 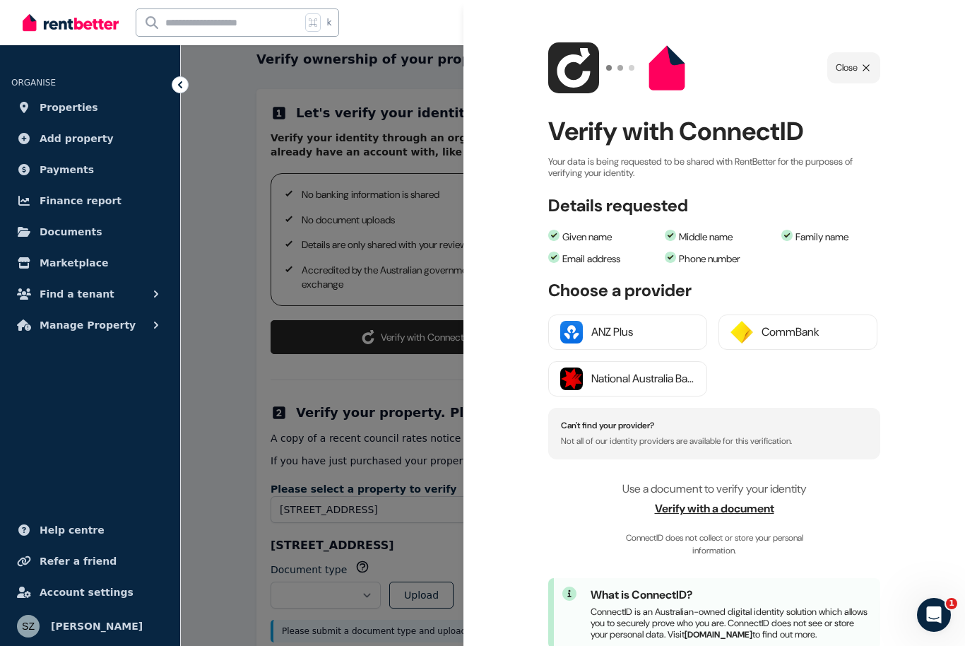 What do you see at coordinates (90, 592) in the screenshot?
I see `a: Account settings` at bounding box center [90, 592].